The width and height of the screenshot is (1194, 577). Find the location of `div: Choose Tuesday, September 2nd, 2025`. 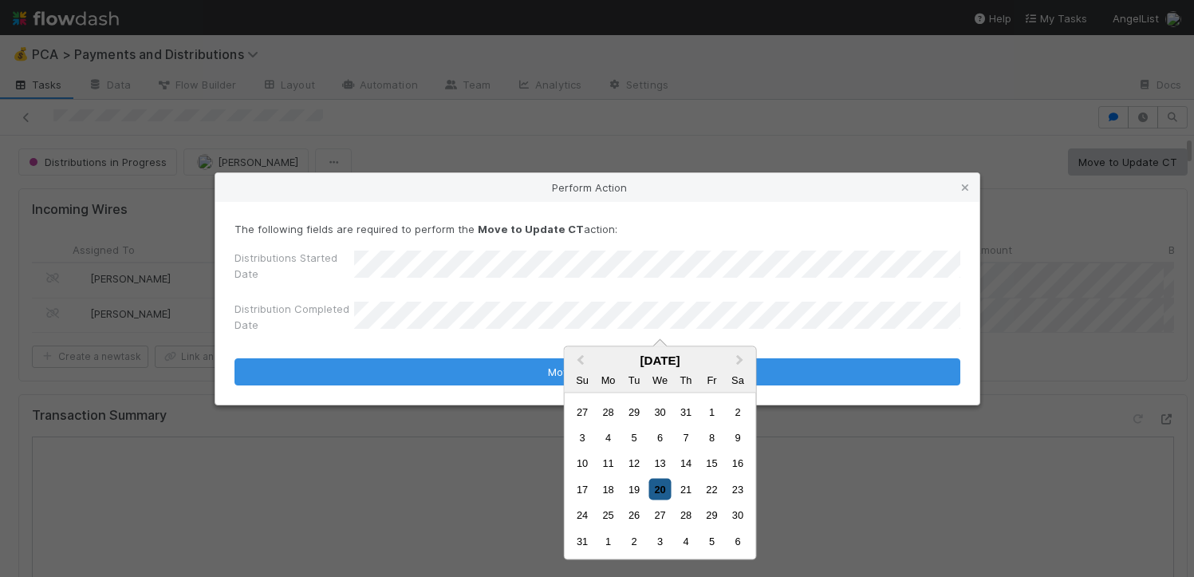

div: Choose Tuesday, September 2nd, 2025 is located at coordinates (633, 540).